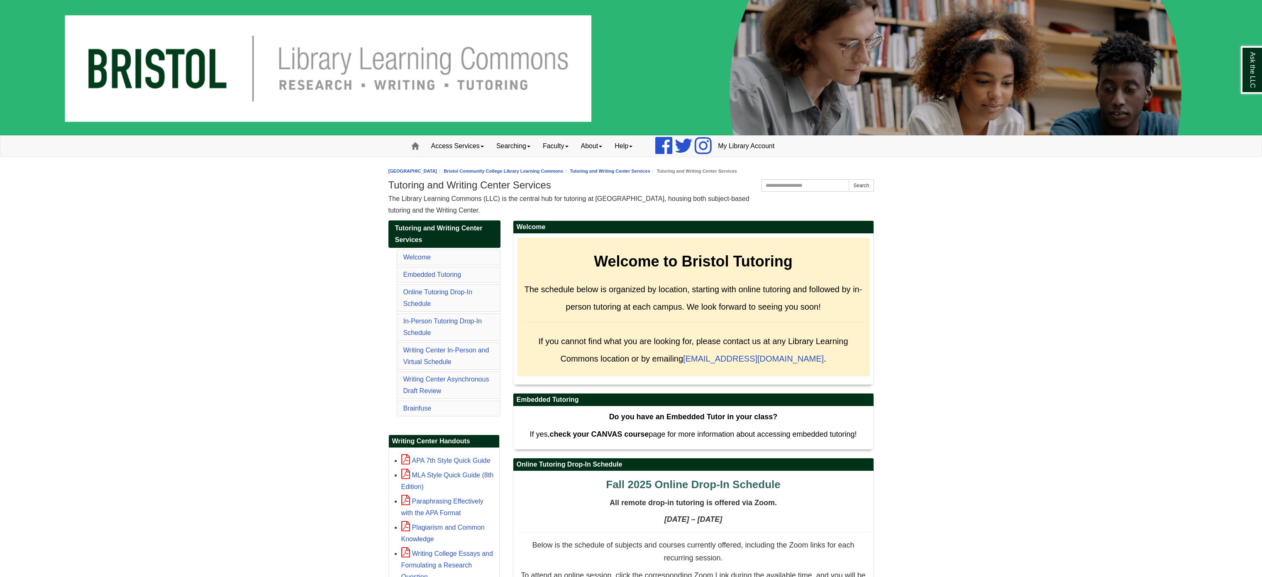  Describe the element at coordinates (693, 350) in the screenshot. I see `span: If you cannot find what you are looking for, please contact us at any Library Learning Commons lo...` at that location.